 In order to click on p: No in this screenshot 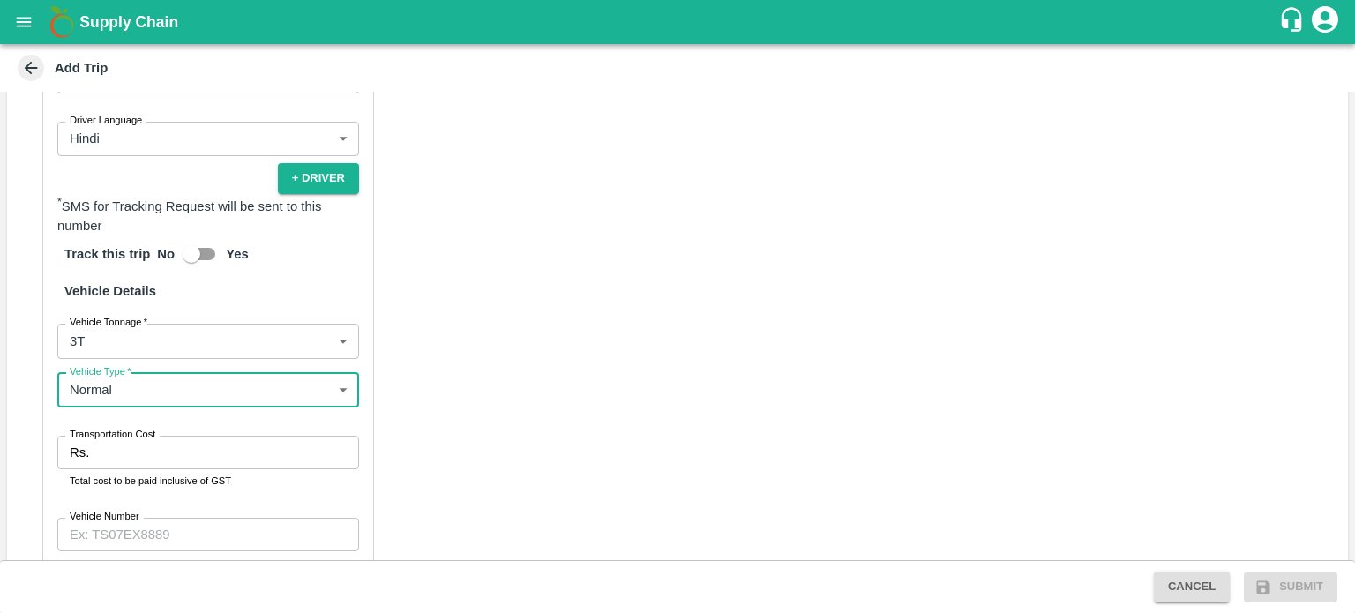, I will do `click(166, 254)`.